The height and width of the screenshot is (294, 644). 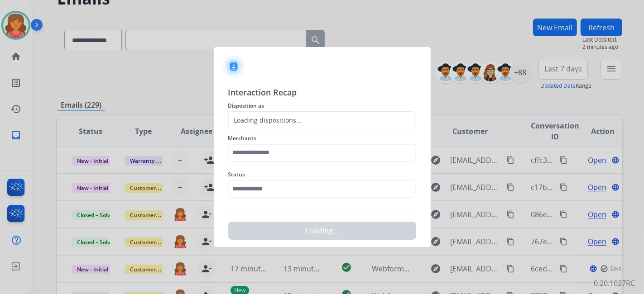 I want to click on span: Disposition as, so click(x=322, y=106).